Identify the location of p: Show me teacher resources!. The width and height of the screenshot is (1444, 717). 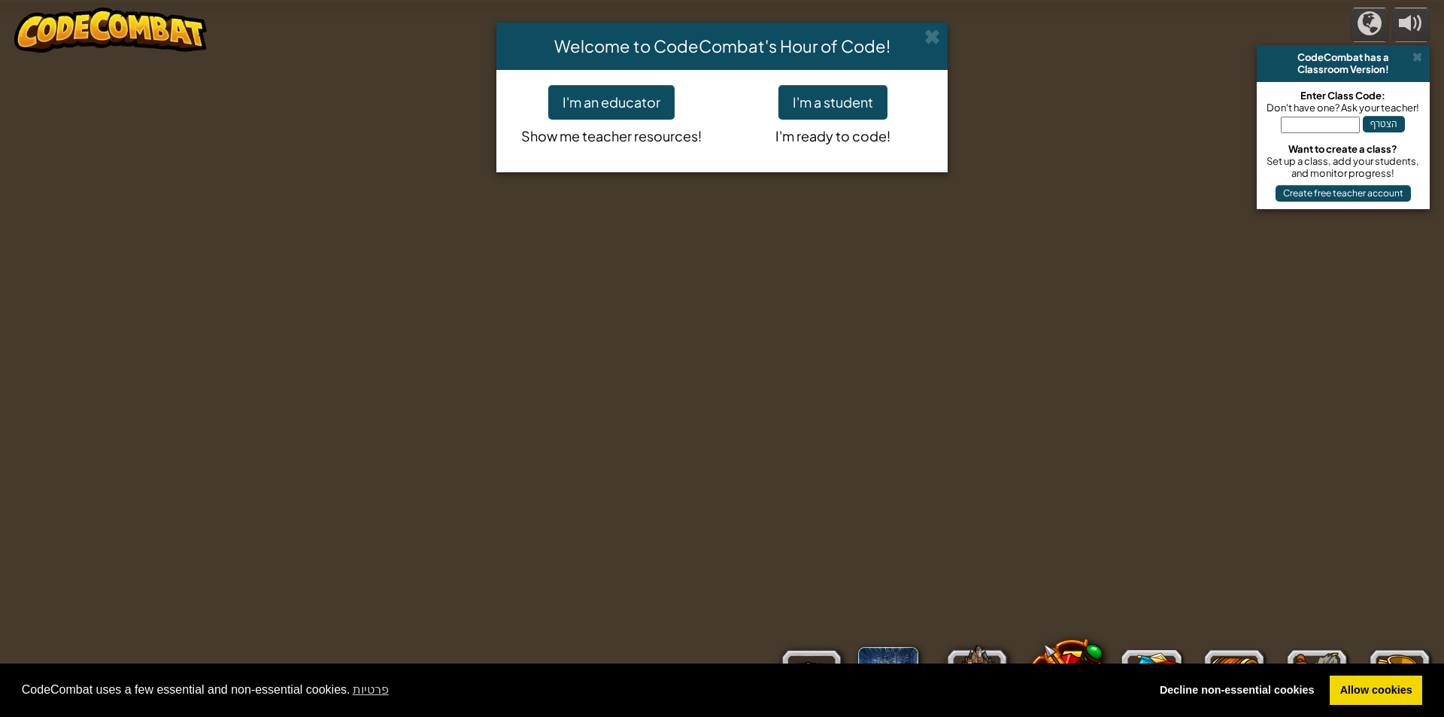
(611, 133).